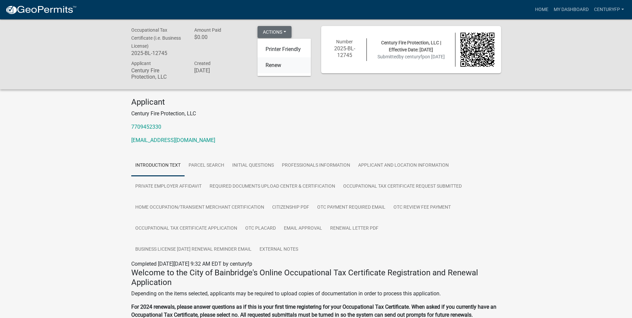 The width and height of the screenshot is (632, 318). What do you see at coordinates (274, 32) in the screenshot?
I see `button: Actions` at bounding box center [274, 32].